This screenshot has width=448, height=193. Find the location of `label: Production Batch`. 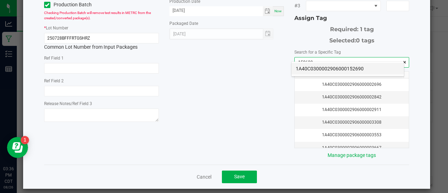

label: Production Batch is located at coordinates (70, 5).